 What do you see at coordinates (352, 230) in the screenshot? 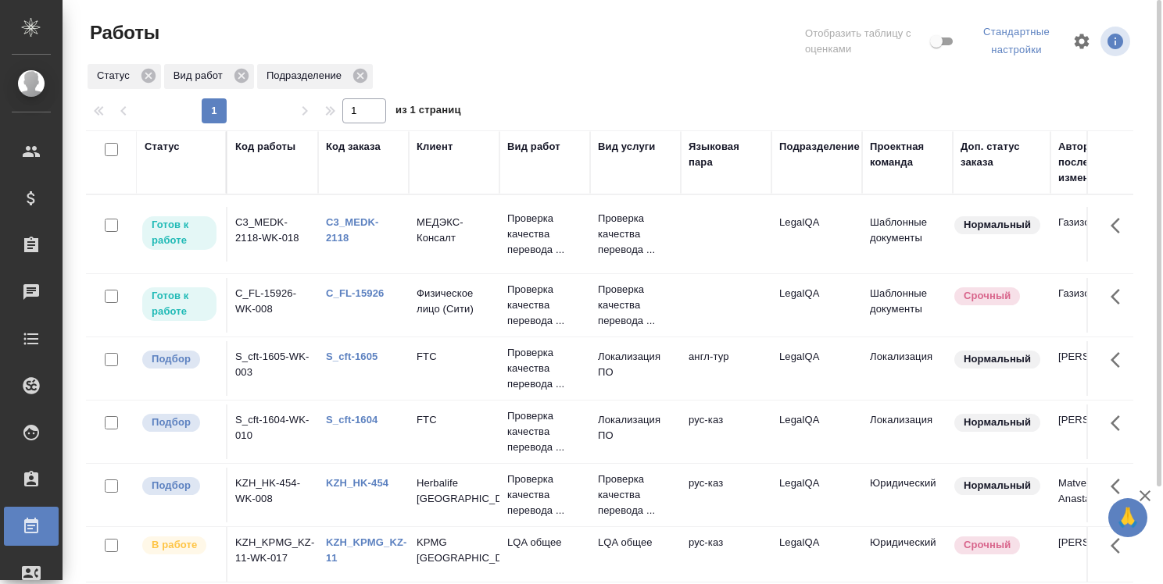
I see `a: C3_MEDK-2118` at bounding box center [352, 230].